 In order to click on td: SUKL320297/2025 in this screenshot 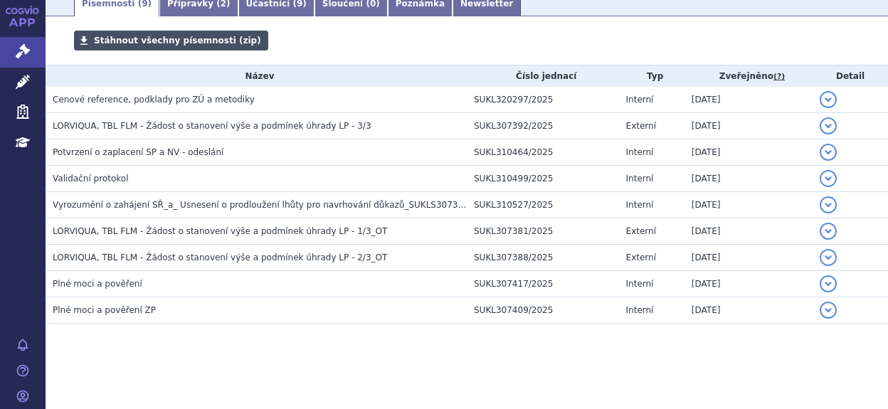, I will do `click(543, 100)`.